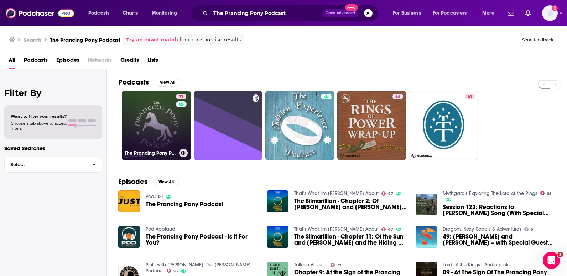 This screenshot has height=276, width=567. Describe the element at coordinates (68, 61) in the screenshot. I see `span: Episodes` at that location.